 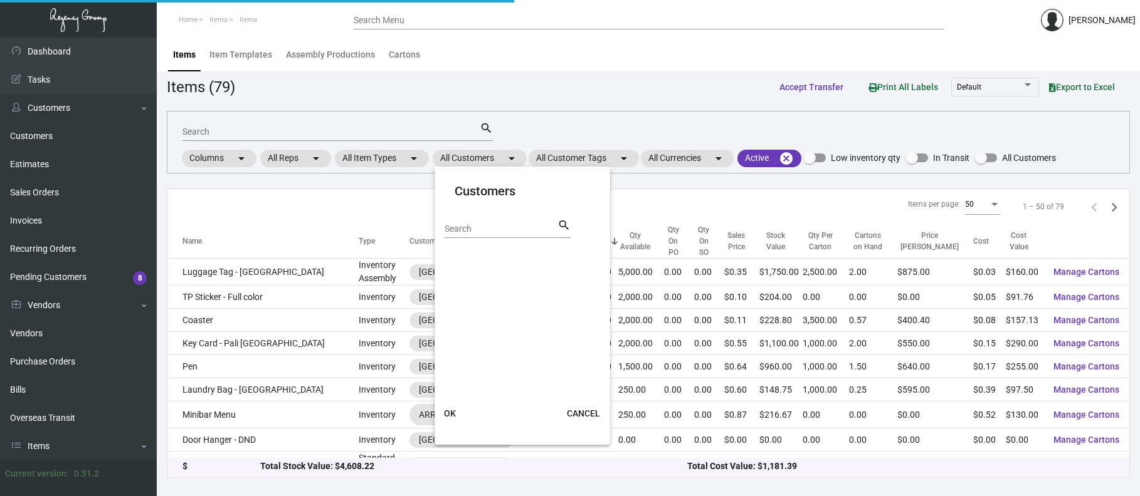 I want to click on span: OK, so click(x=449, y=414).